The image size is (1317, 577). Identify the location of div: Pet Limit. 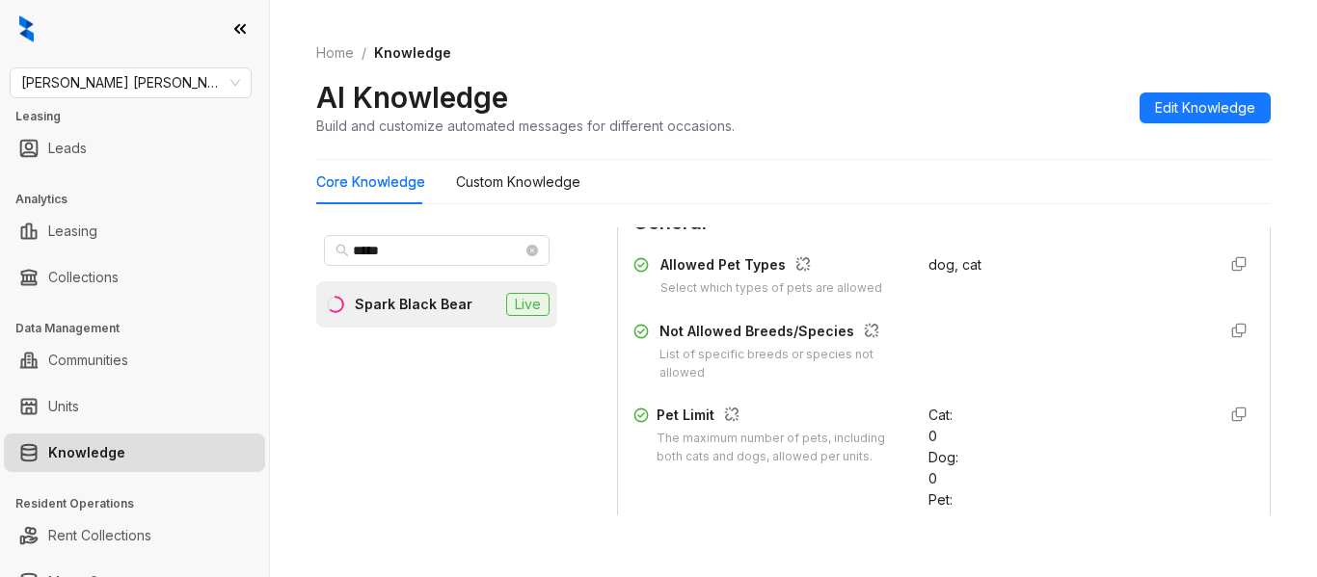
(781, 417).